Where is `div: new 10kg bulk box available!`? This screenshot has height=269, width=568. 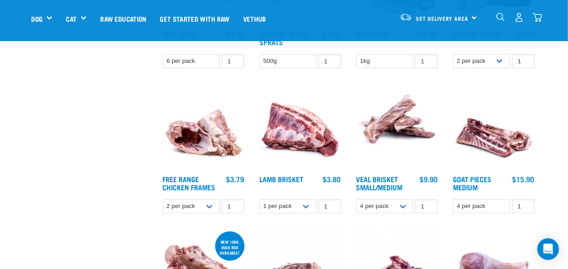
div: new 10kg bulk box available! is located at coordinates (230, 247).